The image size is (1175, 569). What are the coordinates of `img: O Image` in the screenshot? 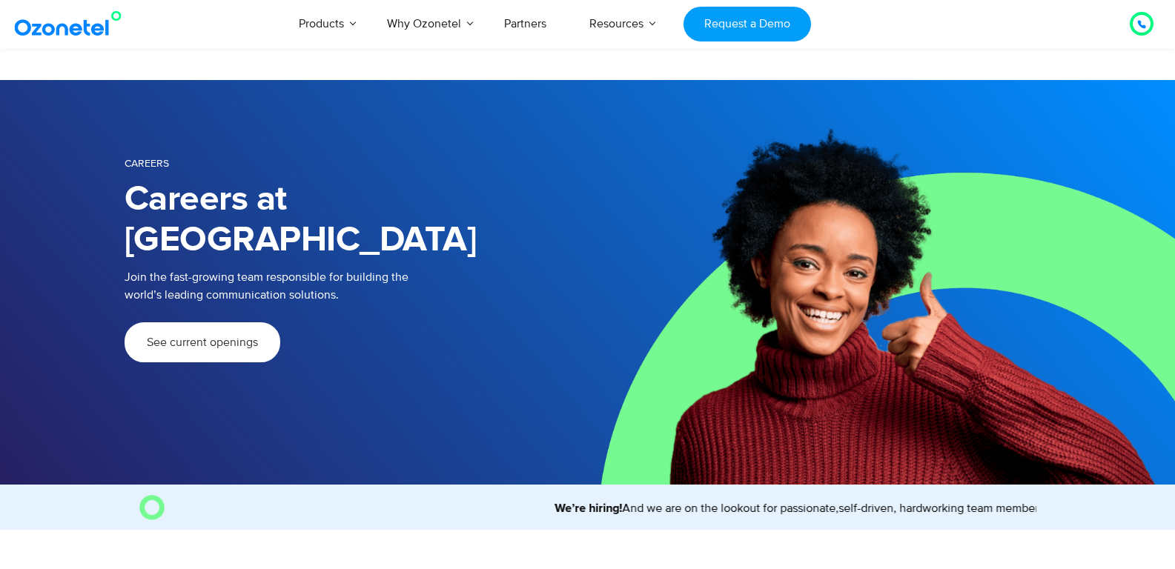 It's located at (152, 508).